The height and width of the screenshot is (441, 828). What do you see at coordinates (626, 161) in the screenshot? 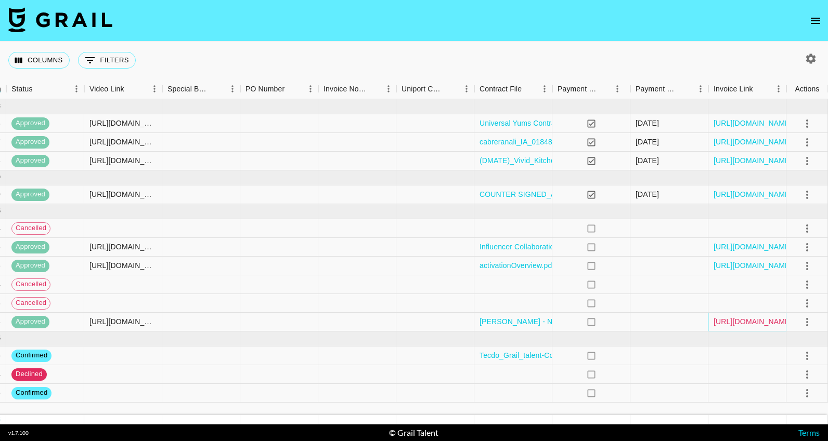
I see `a: (DMATE)_Vivid_Kitchen_Global_Influencer_Agreement_KR-EN_Bilingual_(Anali)_(2).pdf` at bounding box center [626, 161].